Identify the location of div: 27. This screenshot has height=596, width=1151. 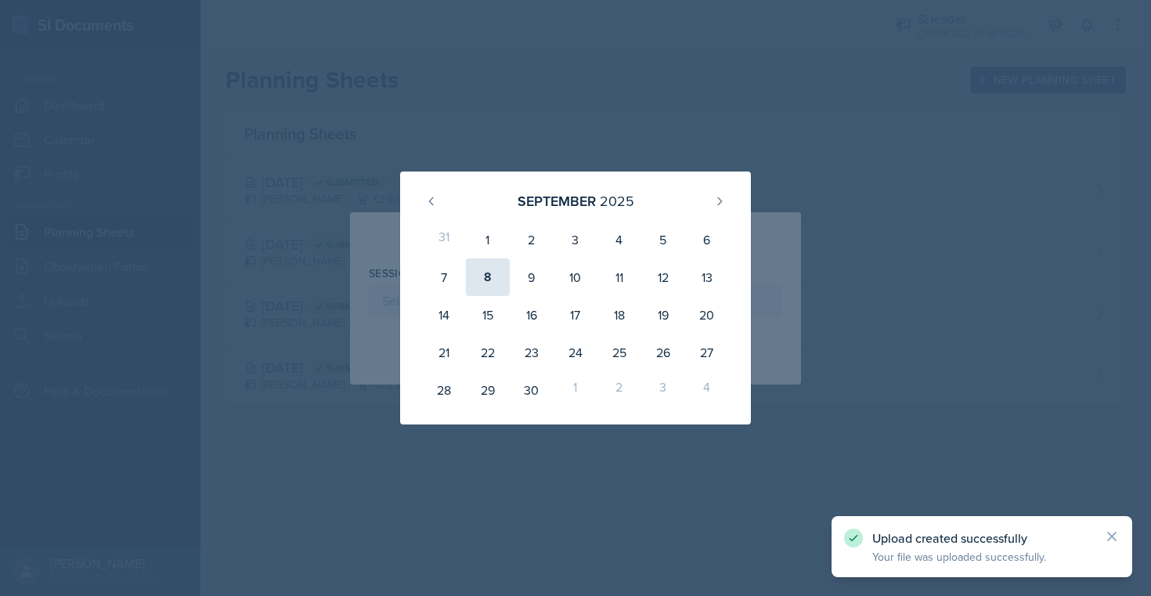
(707, 352).